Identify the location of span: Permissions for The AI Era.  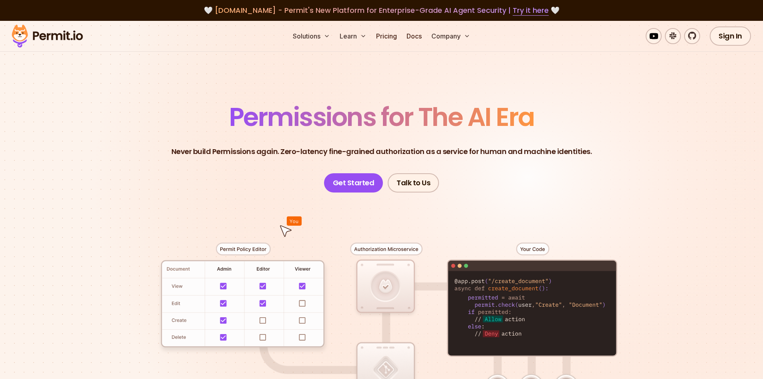
(382, 117).